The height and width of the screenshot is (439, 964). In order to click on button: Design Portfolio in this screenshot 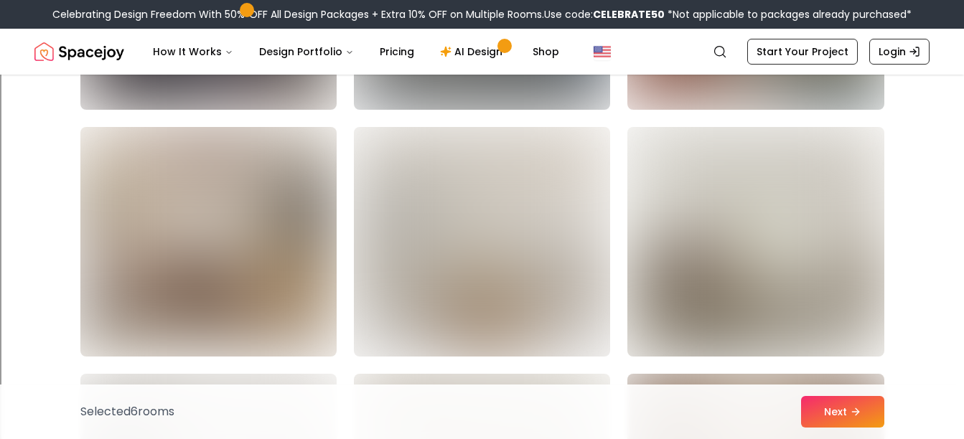, I will do `click(306, 52)`.